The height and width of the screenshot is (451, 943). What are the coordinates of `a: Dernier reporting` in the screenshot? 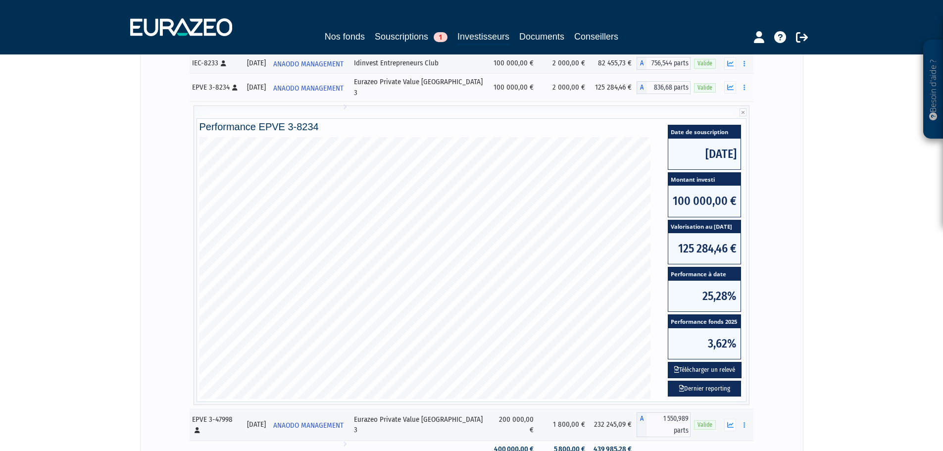 It's located at (704, 388).